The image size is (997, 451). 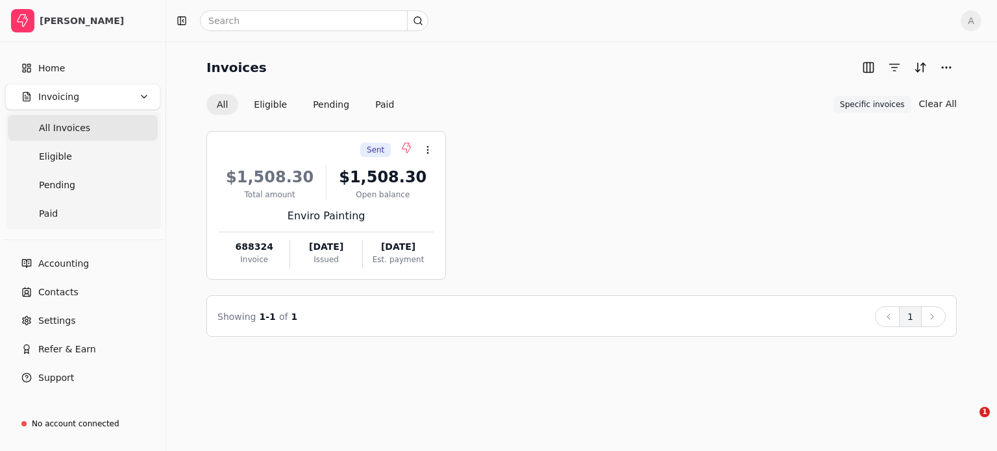 What do you see at coordinates (269, 195) in the screenshot?
I see `div: Total amount` at bounding box center [269, 195].